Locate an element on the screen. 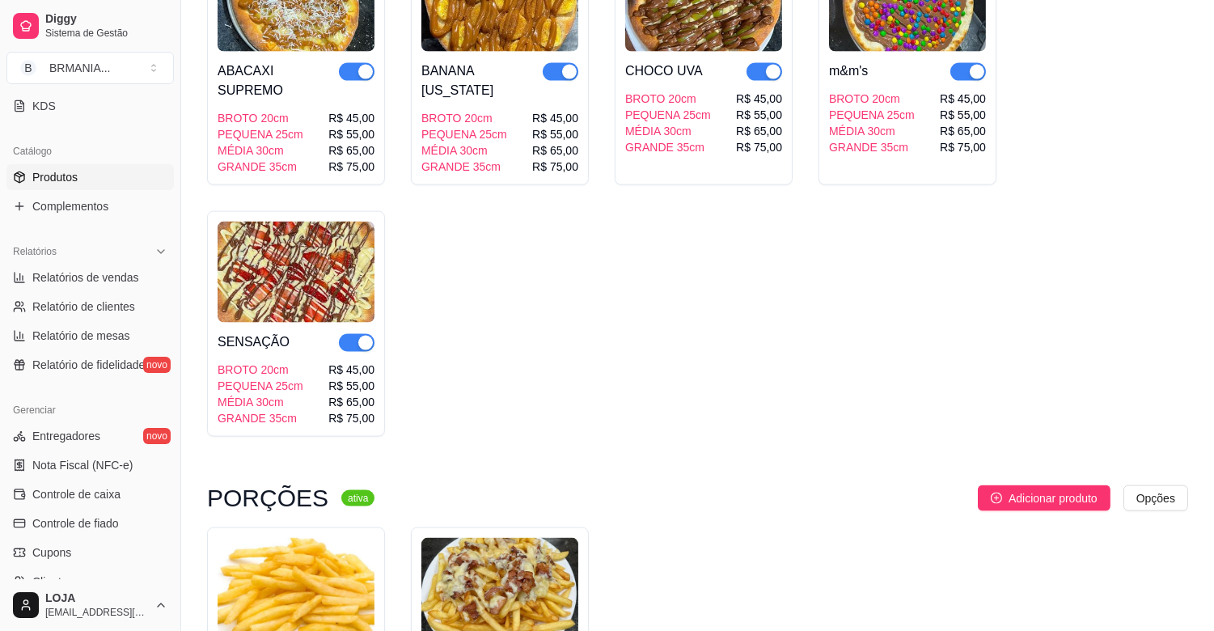  span: Adicionar produto is located at coordinates (1053, 498).